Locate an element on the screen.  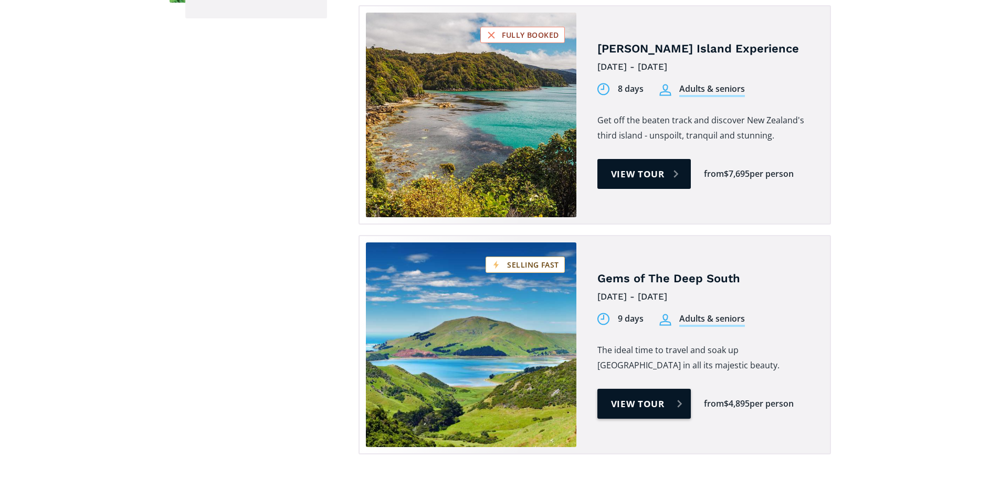
div: 8 is located at coordinates (620, 89).